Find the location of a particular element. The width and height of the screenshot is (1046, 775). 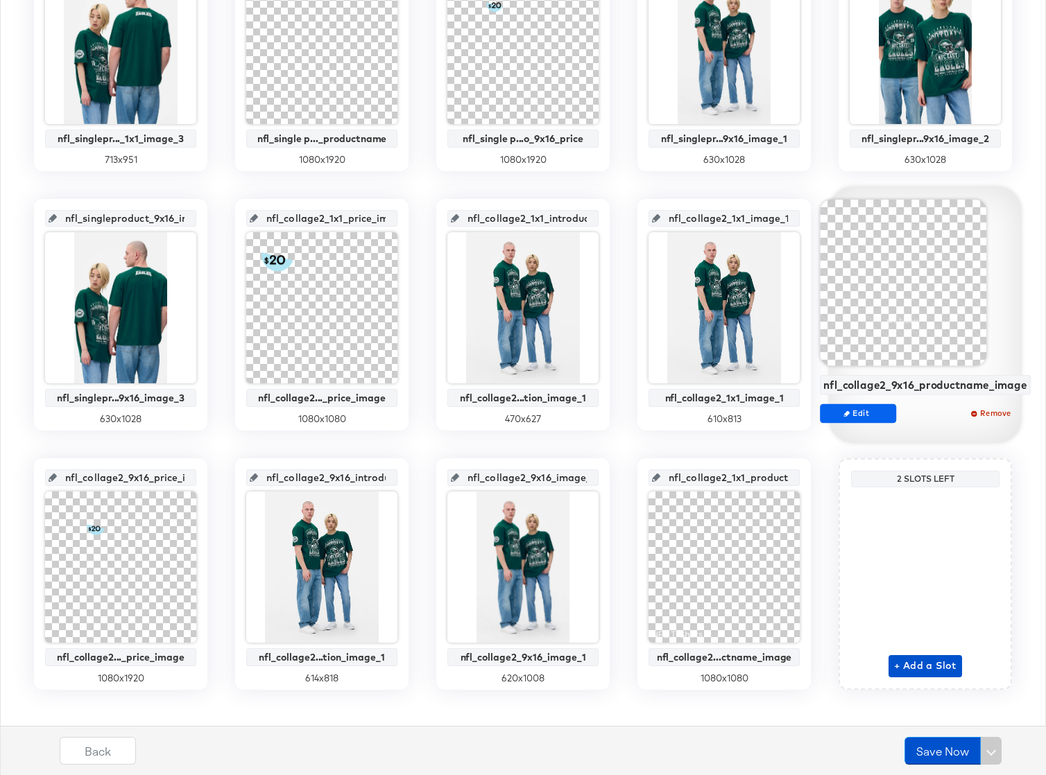

span: + Add a Slot is located at coordinates (925, 666).